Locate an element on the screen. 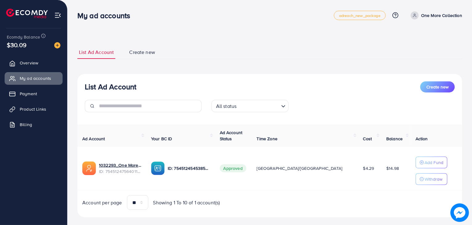 Image resolution: width=472 pixels, height=225 pixels. span: $14.98 is located at coordinates (392, 168).